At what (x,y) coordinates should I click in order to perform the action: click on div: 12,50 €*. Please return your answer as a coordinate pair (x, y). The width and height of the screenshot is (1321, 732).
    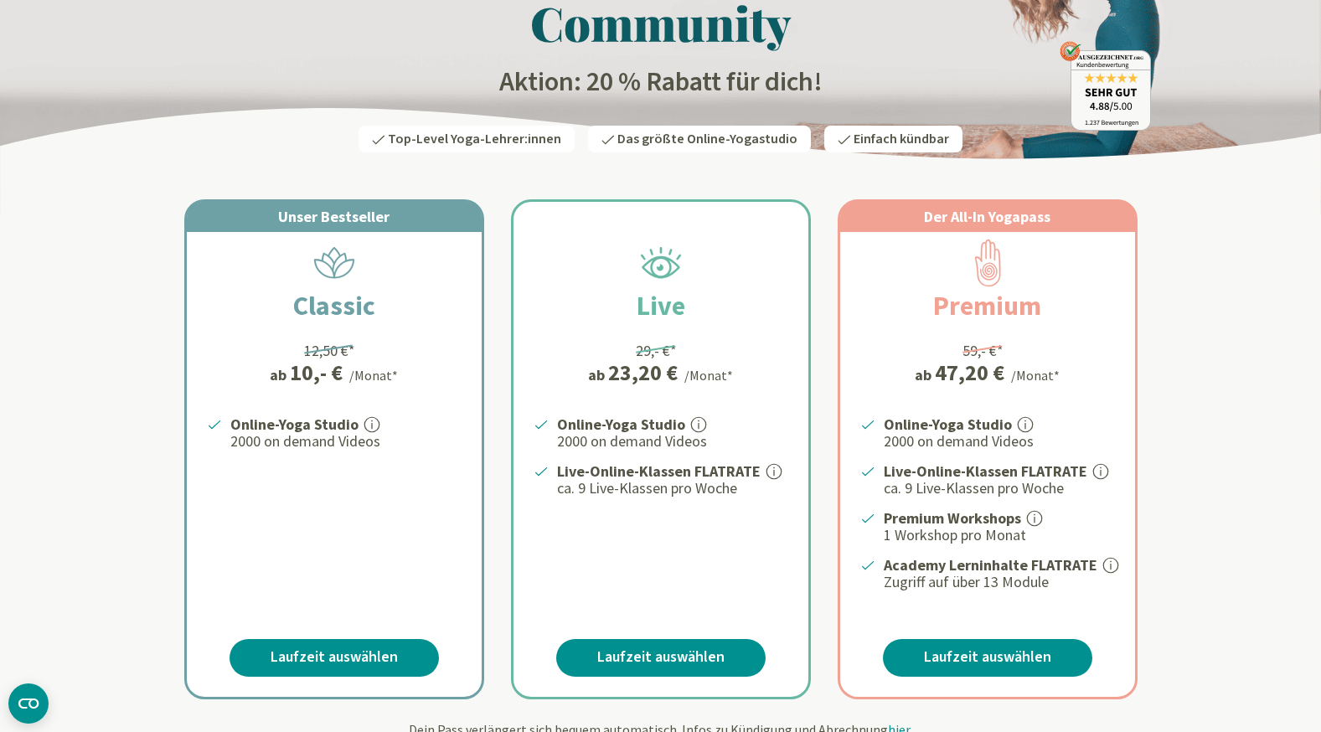
    Looking at the image, I should click on (329, 350).